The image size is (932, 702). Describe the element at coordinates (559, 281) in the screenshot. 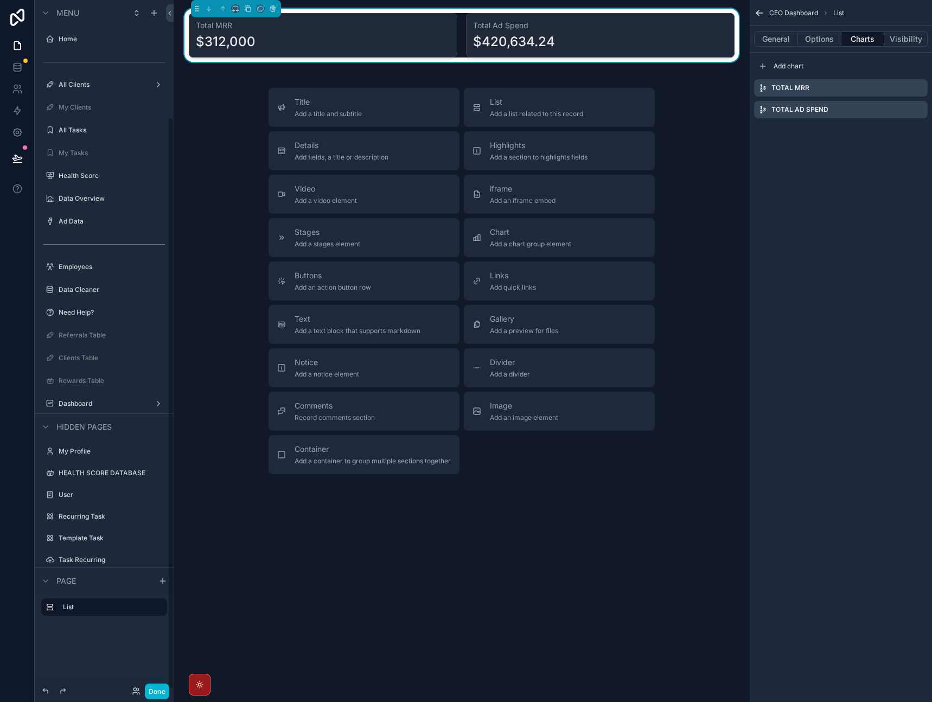

I see `button: LinksAdd quick links` at that location.